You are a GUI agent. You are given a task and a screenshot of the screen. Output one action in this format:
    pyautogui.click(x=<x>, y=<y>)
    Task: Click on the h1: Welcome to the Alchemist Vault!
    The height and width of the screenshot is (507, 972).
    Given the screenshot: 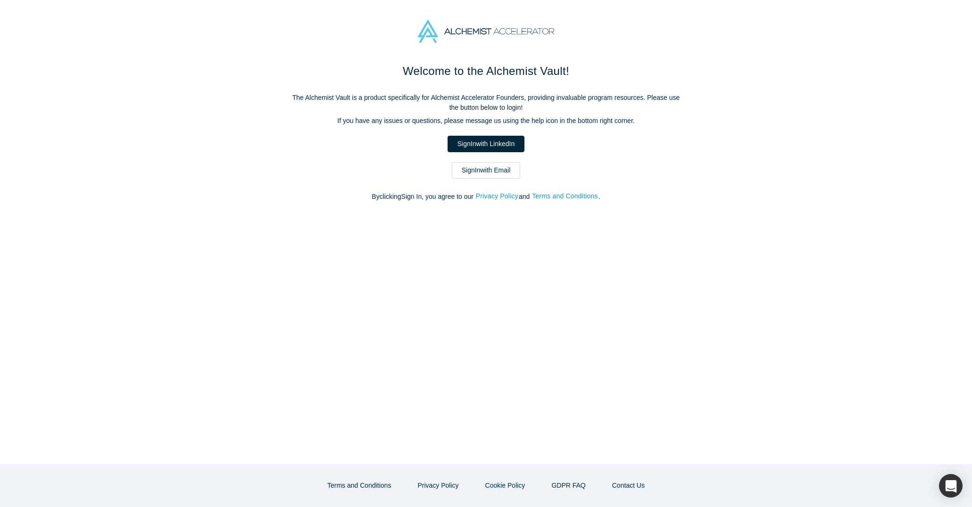 What is the action you would take?
    pyautogui.click(x=486, y=71)
    